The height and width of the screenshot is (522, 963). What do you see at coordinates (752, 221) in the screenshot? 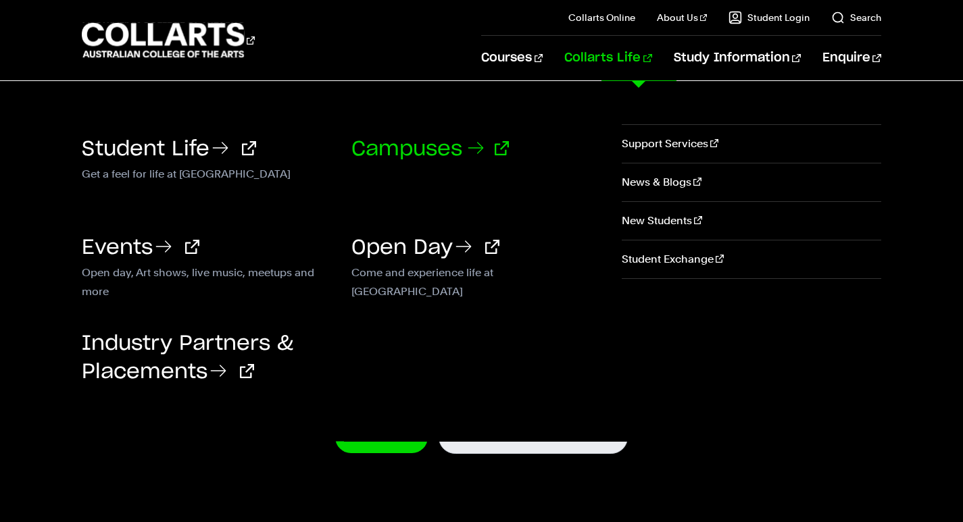
I see `a: New Students` at bounding box center [752, 221].